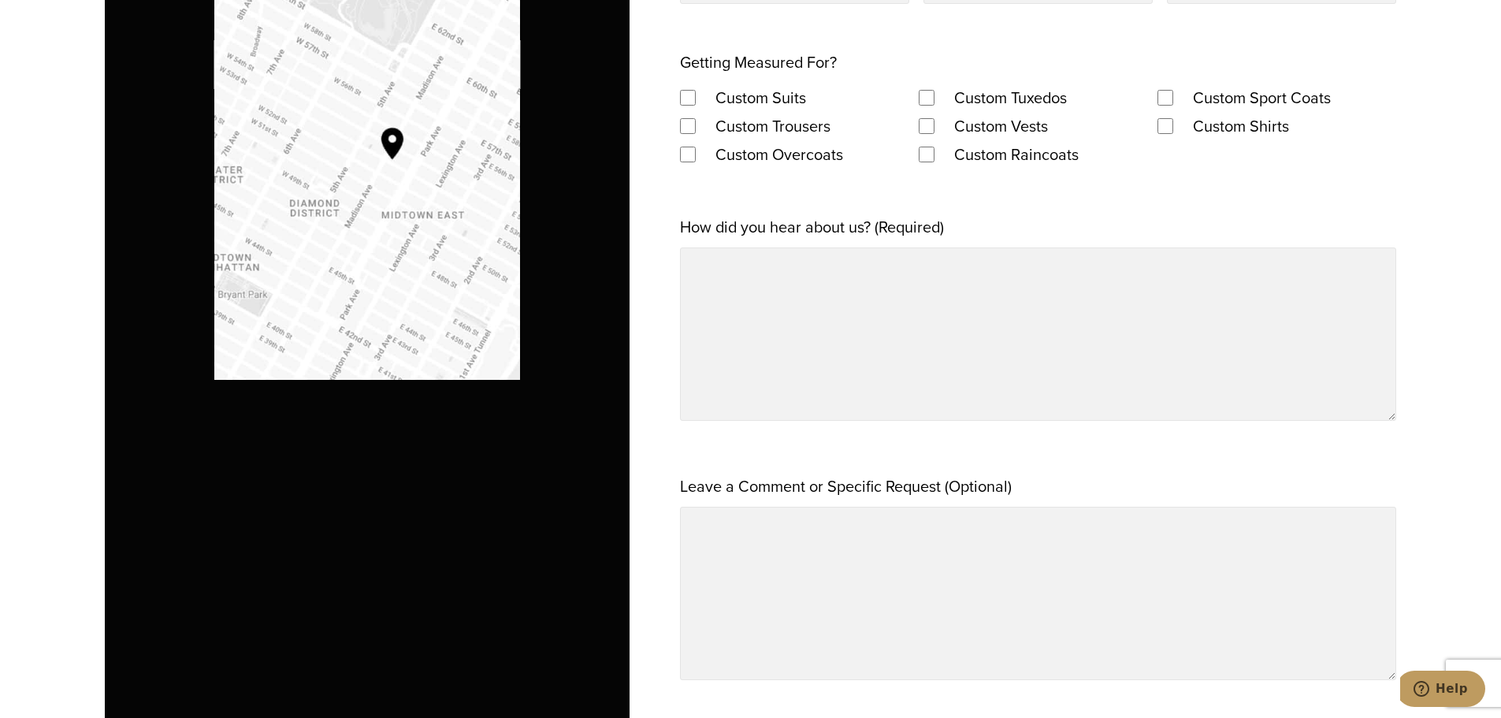 The height and width of the screenshot is (718, 1501). I want to click on label: Custom Tuxedos, so click(1010, 98).